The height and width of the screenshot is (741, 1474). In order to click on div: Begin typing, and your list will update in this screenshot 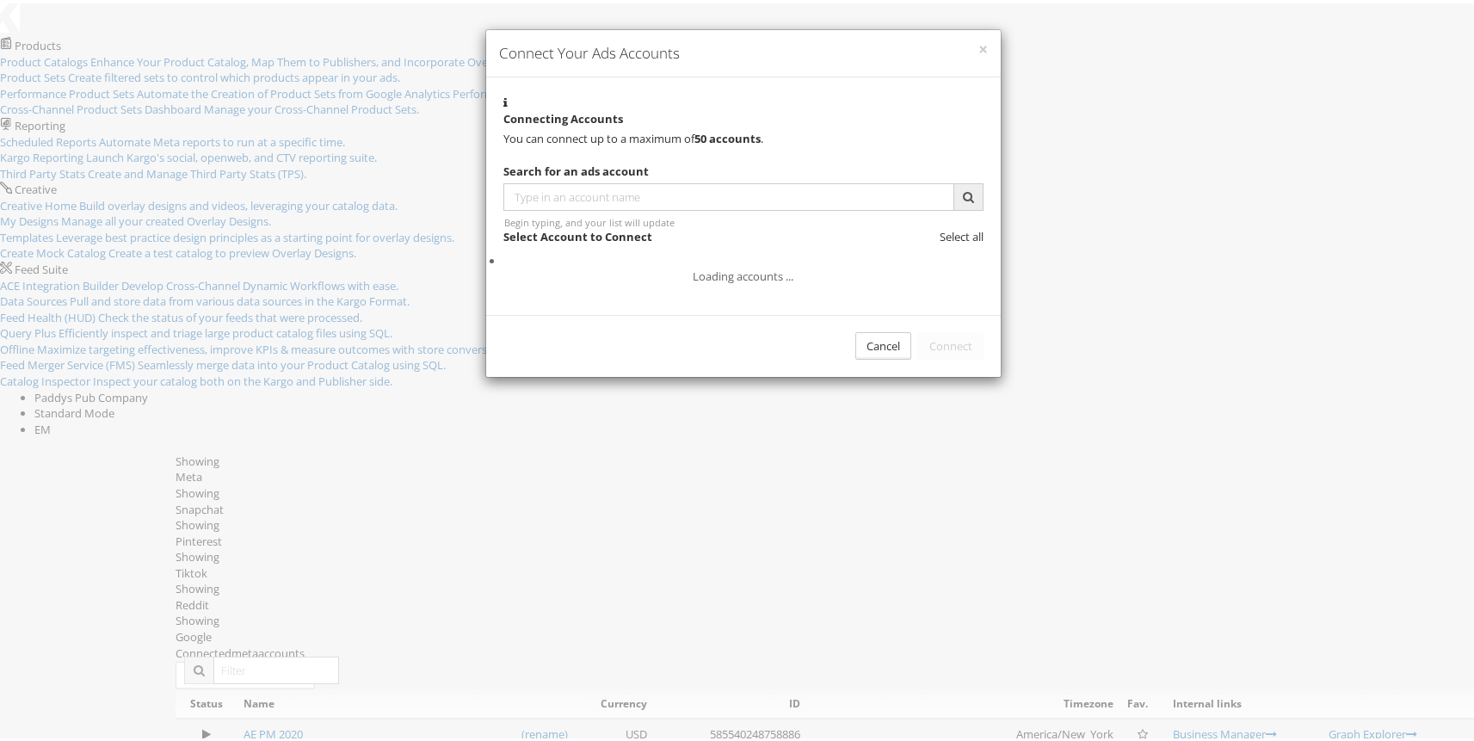, I will do `click(744, 219)`.